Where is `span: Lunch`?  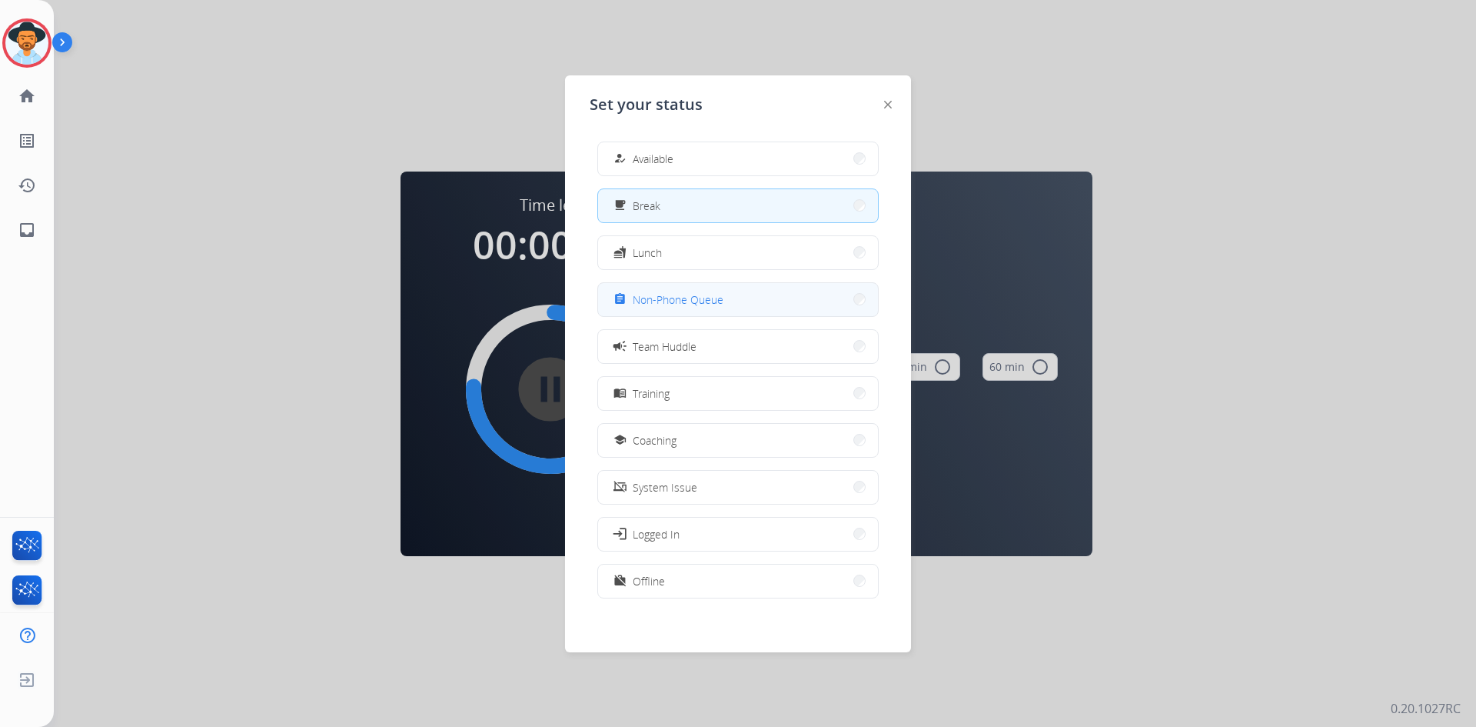 span: Lunch is located at coordinates (647, 252).